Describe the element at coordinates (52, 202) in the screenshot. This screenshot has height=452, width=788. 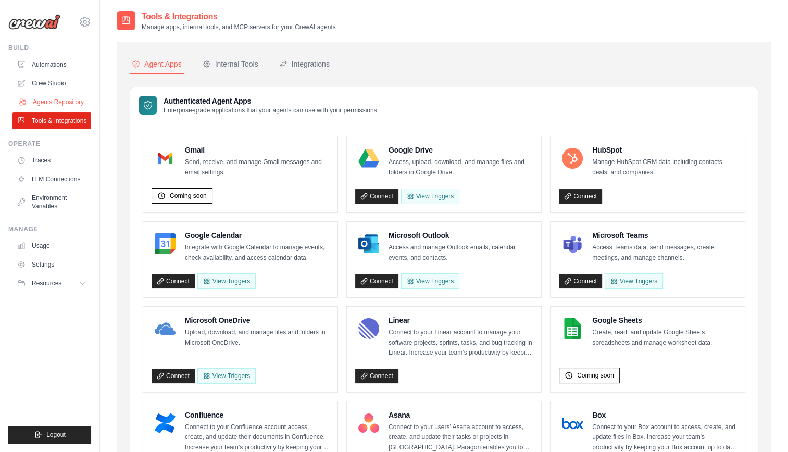
I see `a: Environment Variables` at that location.